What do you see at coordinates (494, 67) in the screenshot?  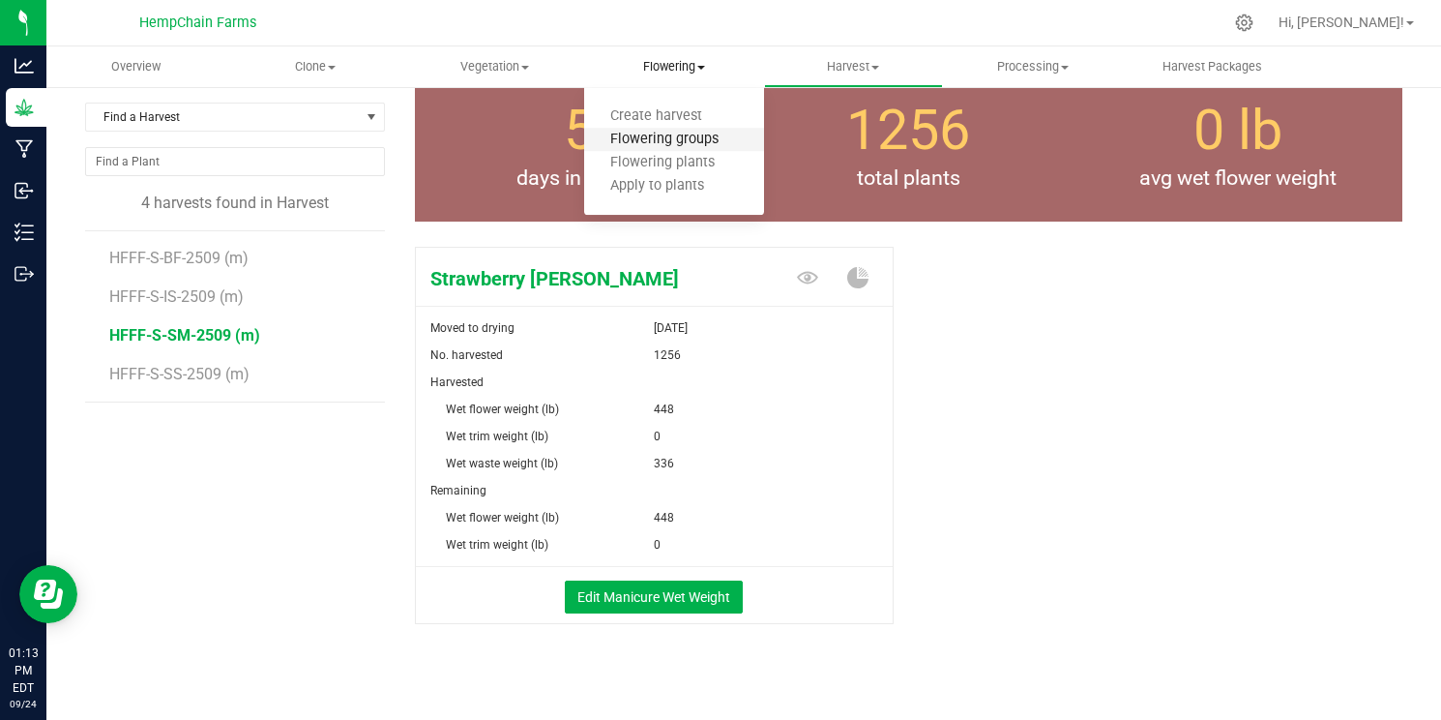 I see `a: Vegetation` at bounding box center [494, 67].